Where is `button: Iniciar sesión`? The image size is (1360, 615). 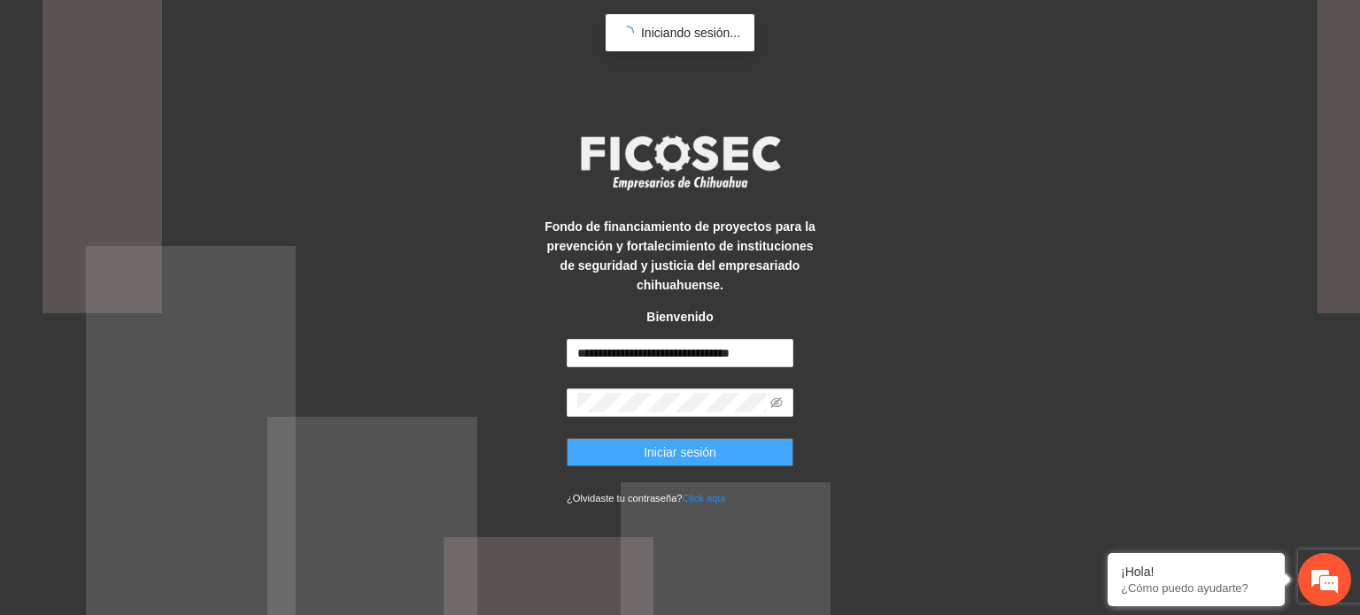
button: Iniciar sesión is located at coordinates (680, 452).